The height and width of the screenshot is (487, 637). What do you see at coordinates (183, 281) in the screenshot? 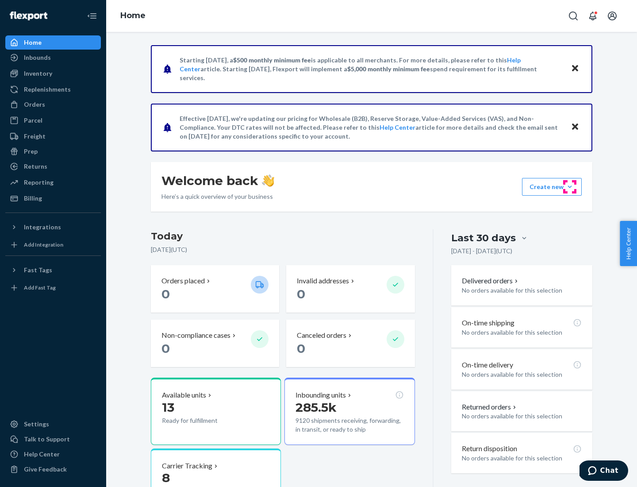
I see `p: Orders placed` at bounding box center [183, 281].